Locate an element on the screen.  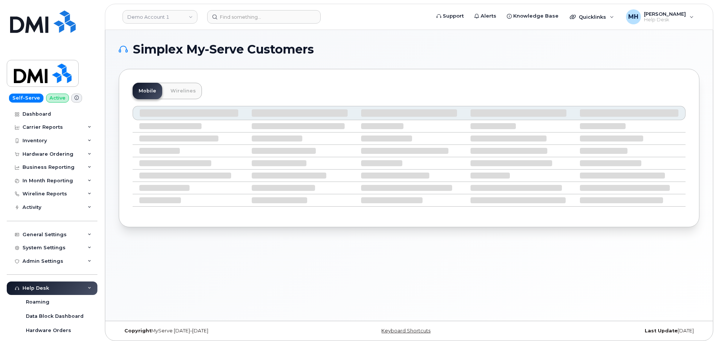
strong: Last Update is located at coordinates (661, 331).